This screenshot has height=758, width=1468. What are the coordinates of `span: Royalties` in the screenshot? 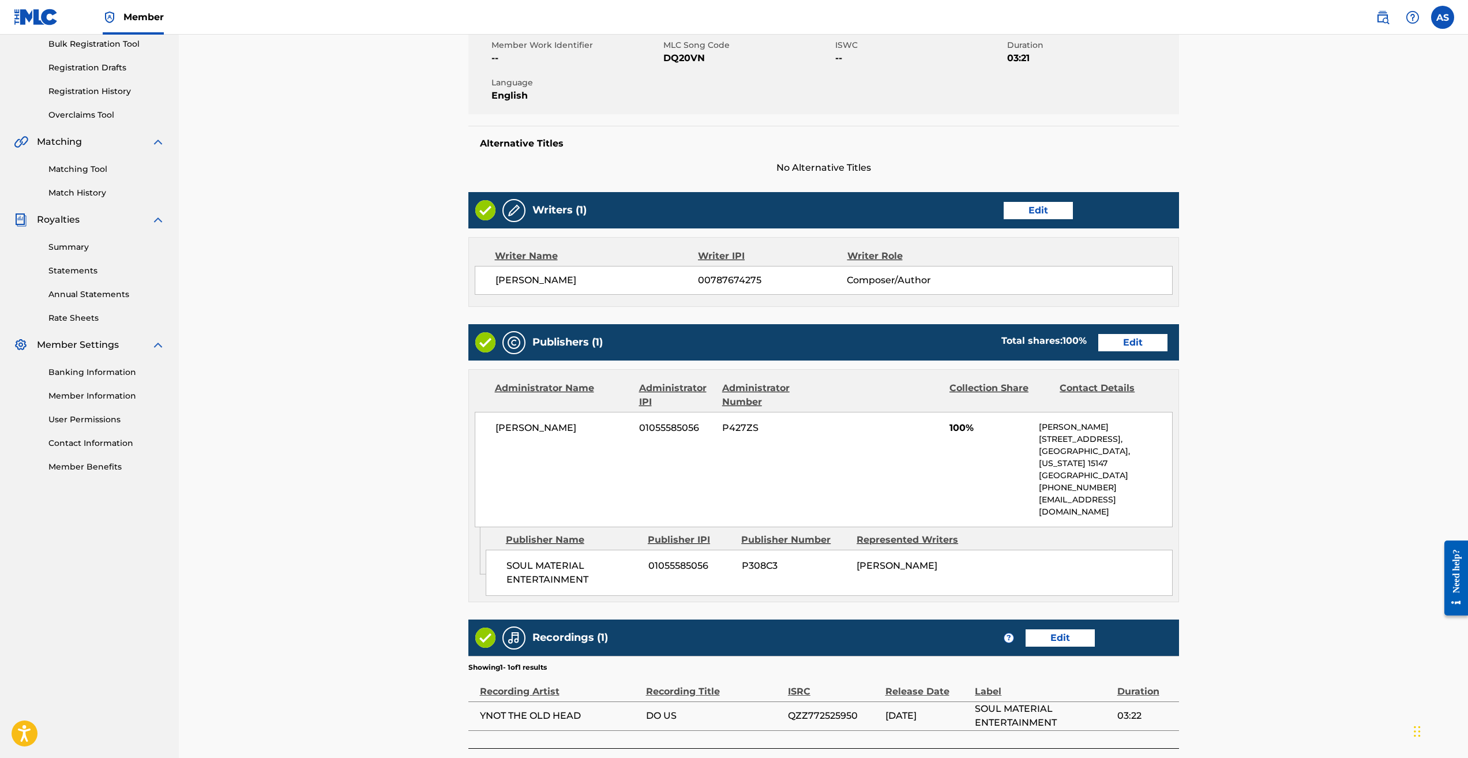 It's located at (58, 220).